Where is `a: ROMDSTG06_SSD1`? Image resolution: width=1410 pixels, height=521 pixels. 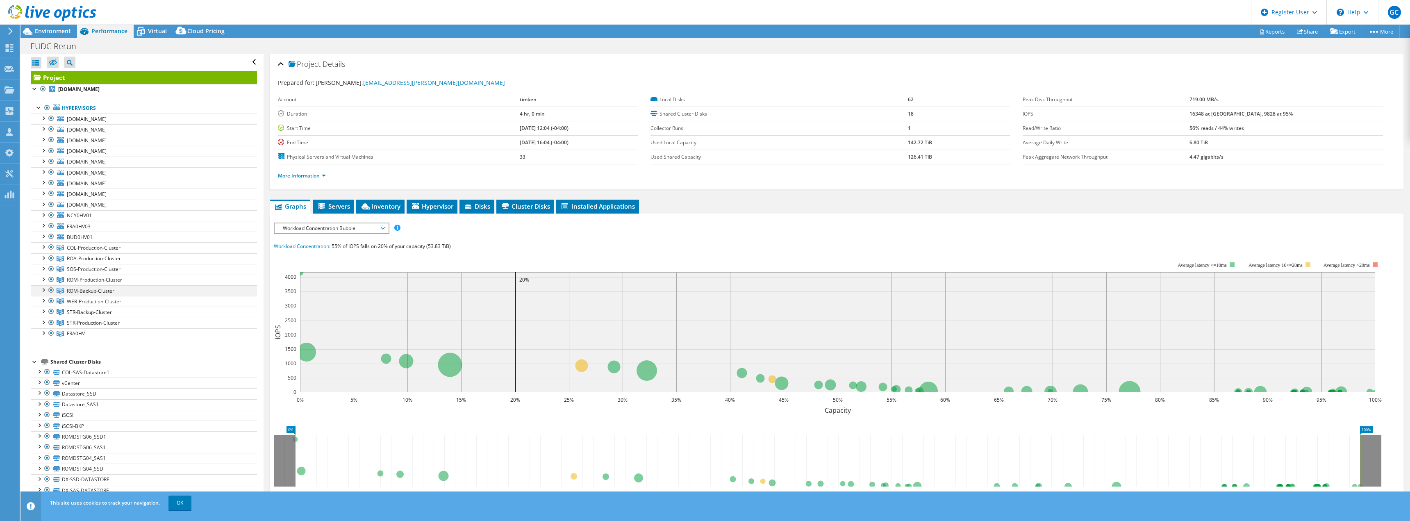 a: ROMDSTG06_SSD1 is located at coordinates (144, 436).